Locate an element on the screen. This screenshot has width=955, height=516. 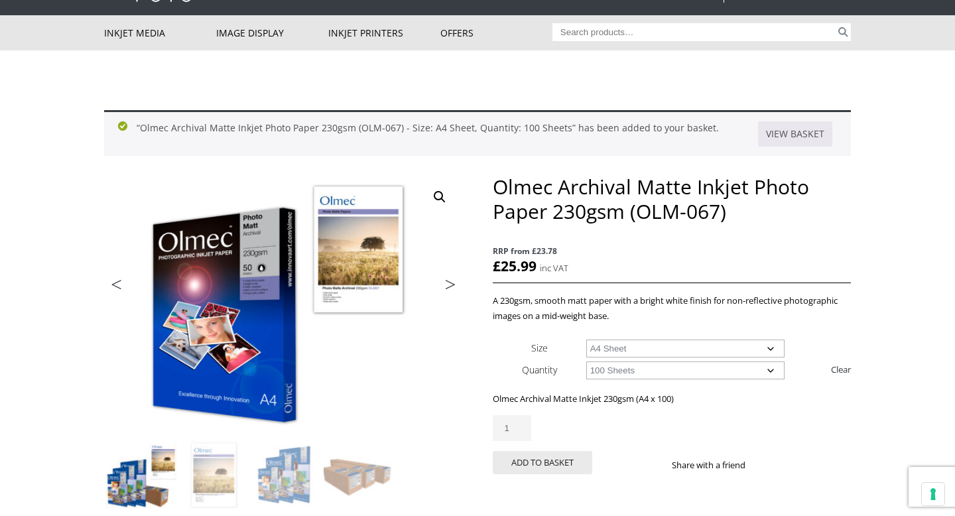
span: RRP from £23.78 is located at coordinates (672, 251).